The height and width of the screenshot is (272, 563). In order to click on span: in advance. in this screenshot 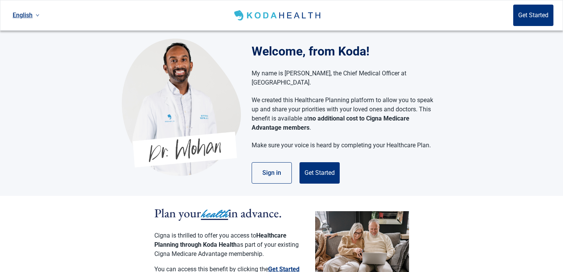, I will do `click(255, 213)`.